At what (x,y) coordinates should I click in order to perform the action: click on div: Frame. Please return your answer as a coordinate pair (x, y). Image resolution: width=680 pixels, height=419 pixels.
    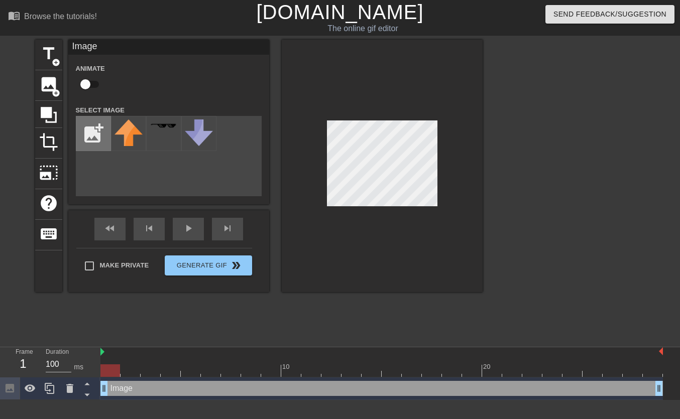
    Looking at the image, I should click on (23, 362).